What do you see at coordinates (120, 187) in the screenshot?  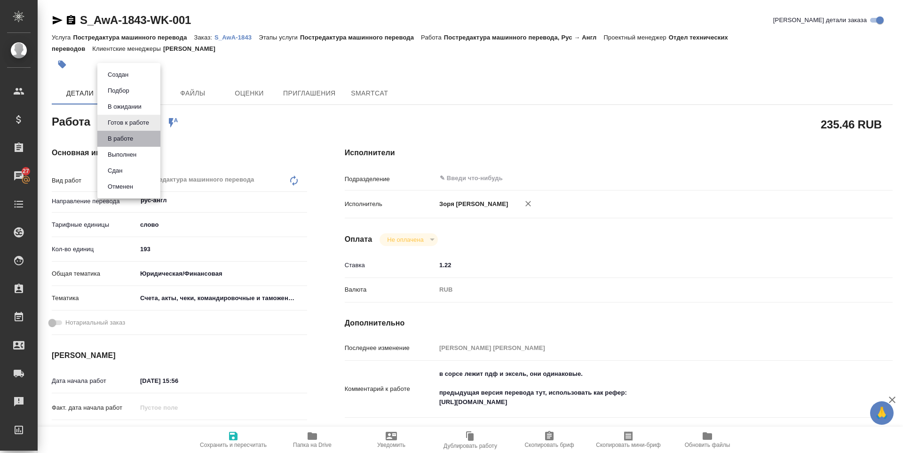 I see `button: Отменен` at bounding box center [120, 187].